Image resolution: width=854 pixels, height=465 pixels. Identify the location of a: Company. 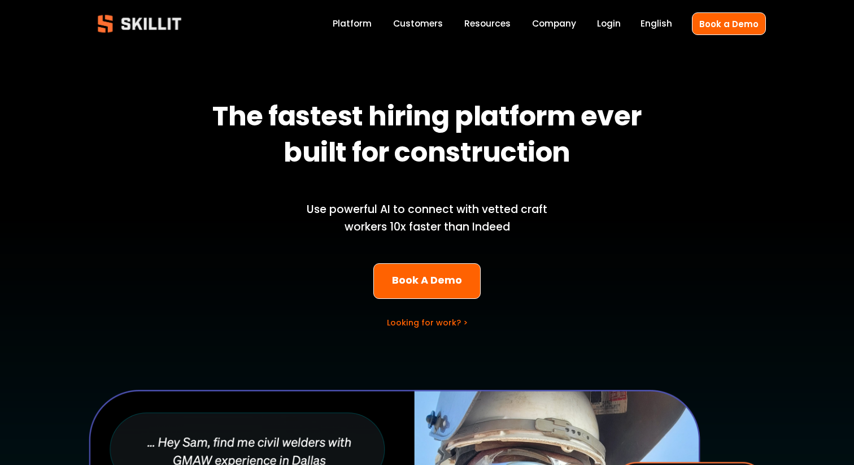
(554, 24).